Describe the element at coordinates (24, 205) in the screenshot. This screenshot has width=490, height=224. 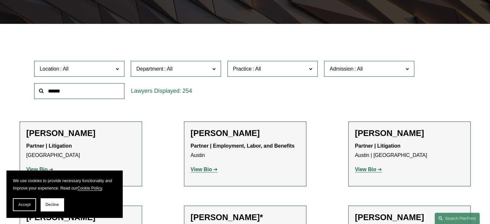
I see `span: Accept` at that location.